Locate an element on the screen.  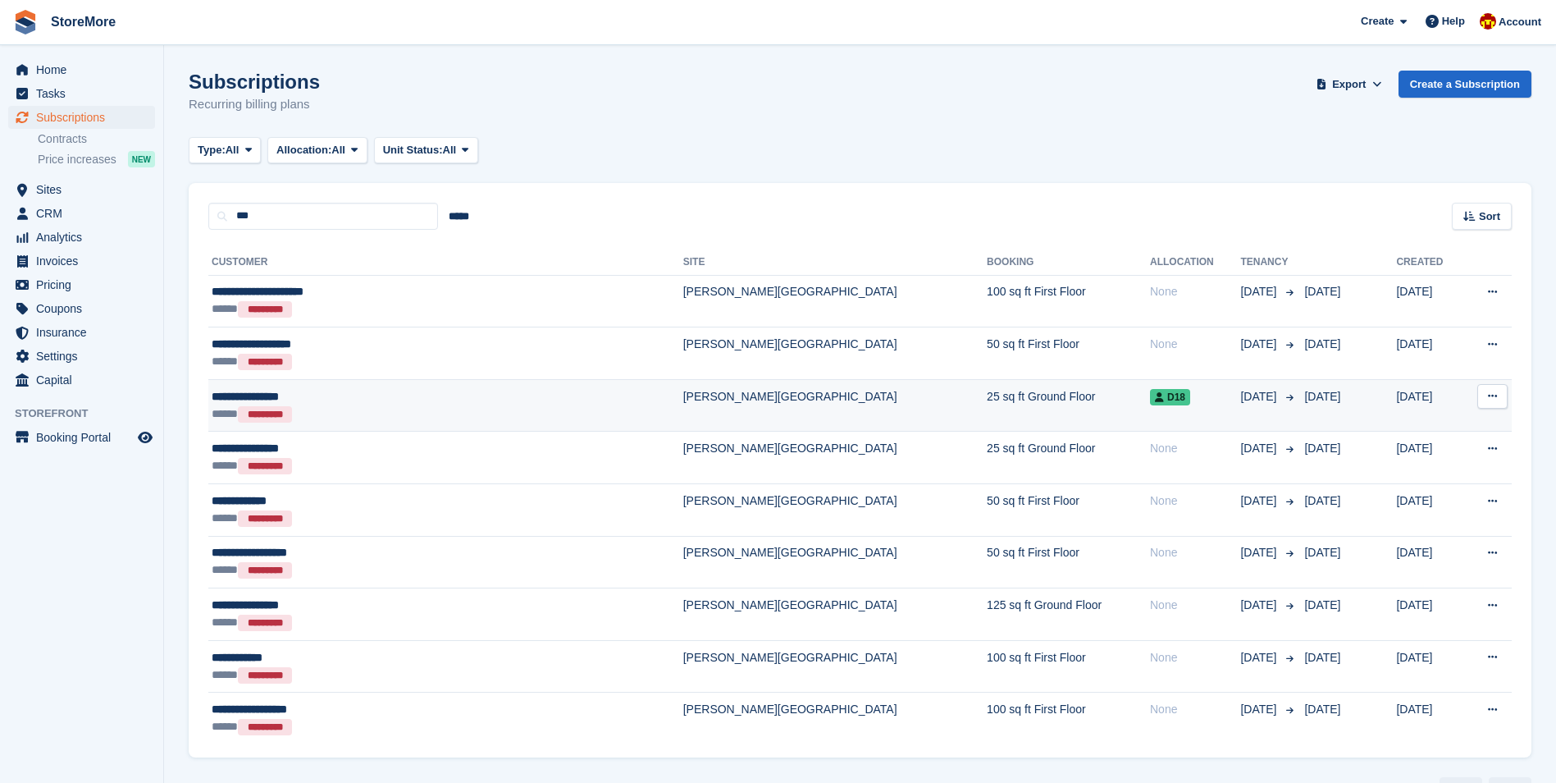
span: Insurance is located at coordinates (85, 332).